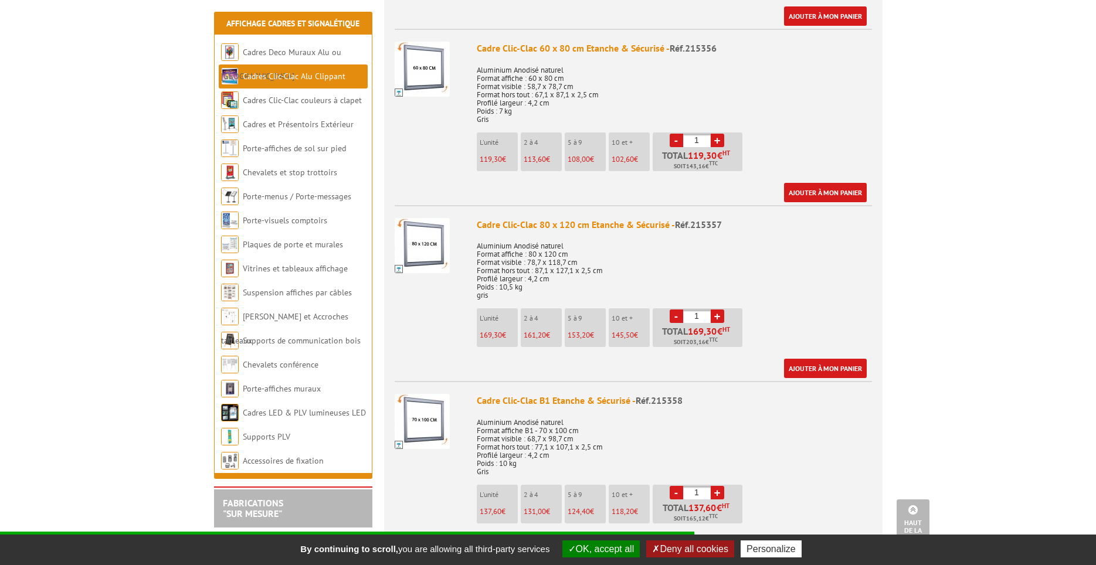 This screenshot has height=565, width=1096. What do you see at coordinates (230, 220) in the screenshot?
I see `img: Porte-visuels comptoirs` at bounding box center [230, 220].